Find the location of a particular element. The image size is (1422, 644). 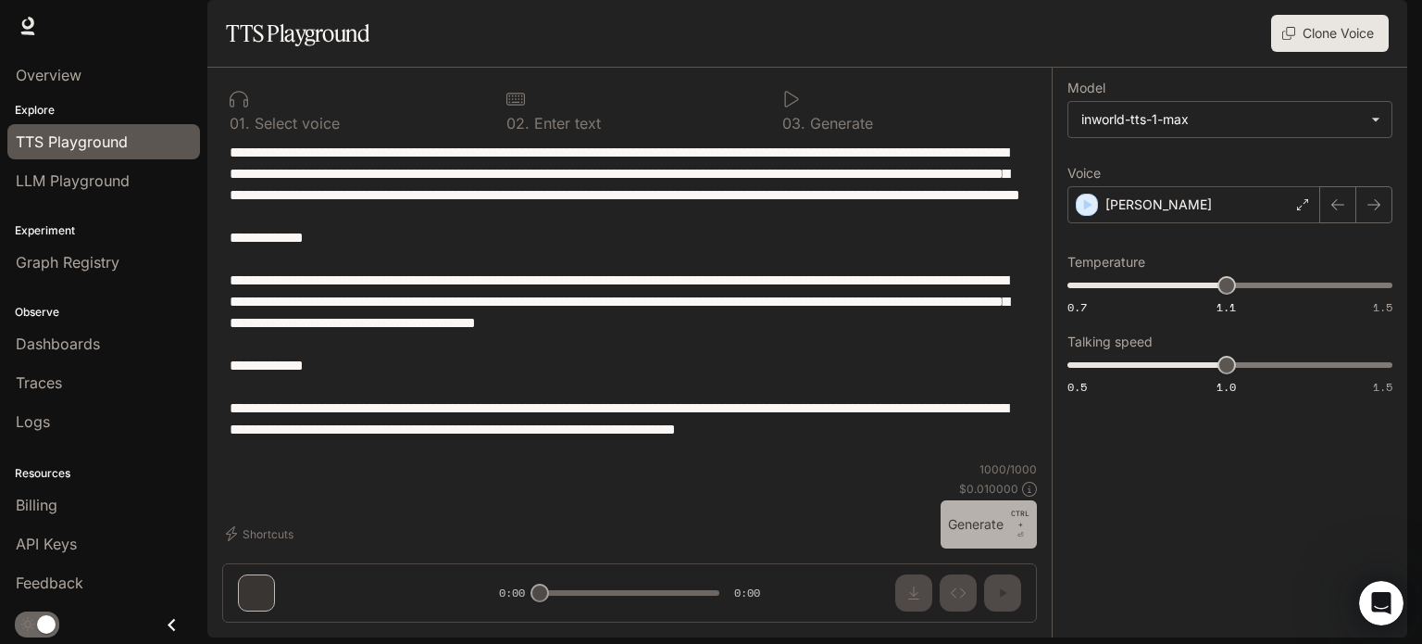

span: 0.7 is located at coordinates (1077, 307).